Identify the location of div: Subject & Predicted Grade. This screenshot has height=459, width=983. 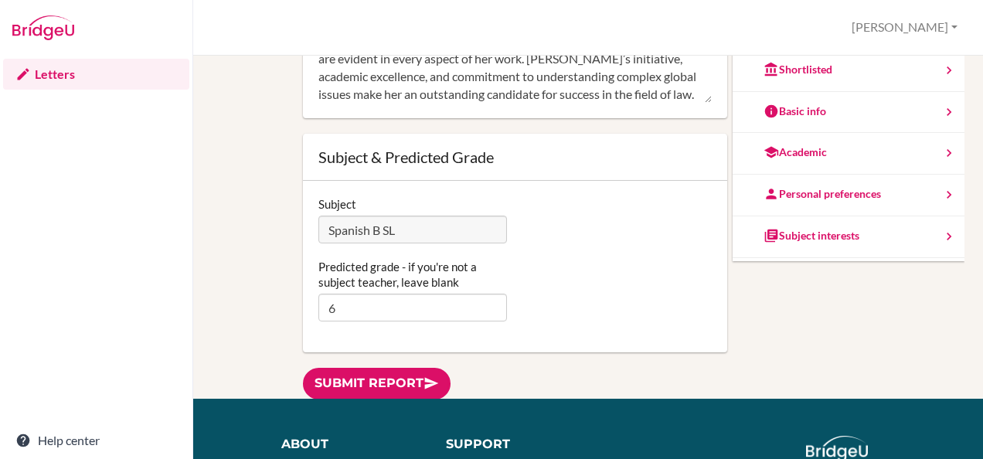
(515, 157).